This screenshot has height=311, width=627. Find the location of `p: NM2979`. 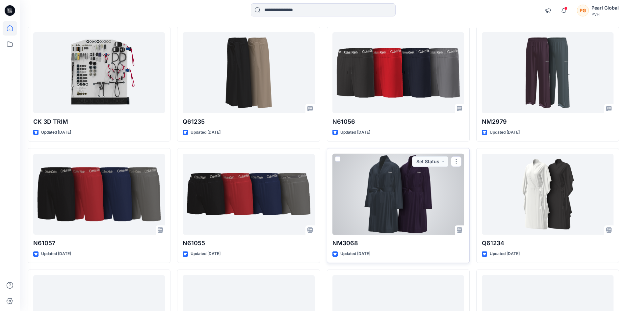

p: NM2979 is located at coordinates (548, 122).